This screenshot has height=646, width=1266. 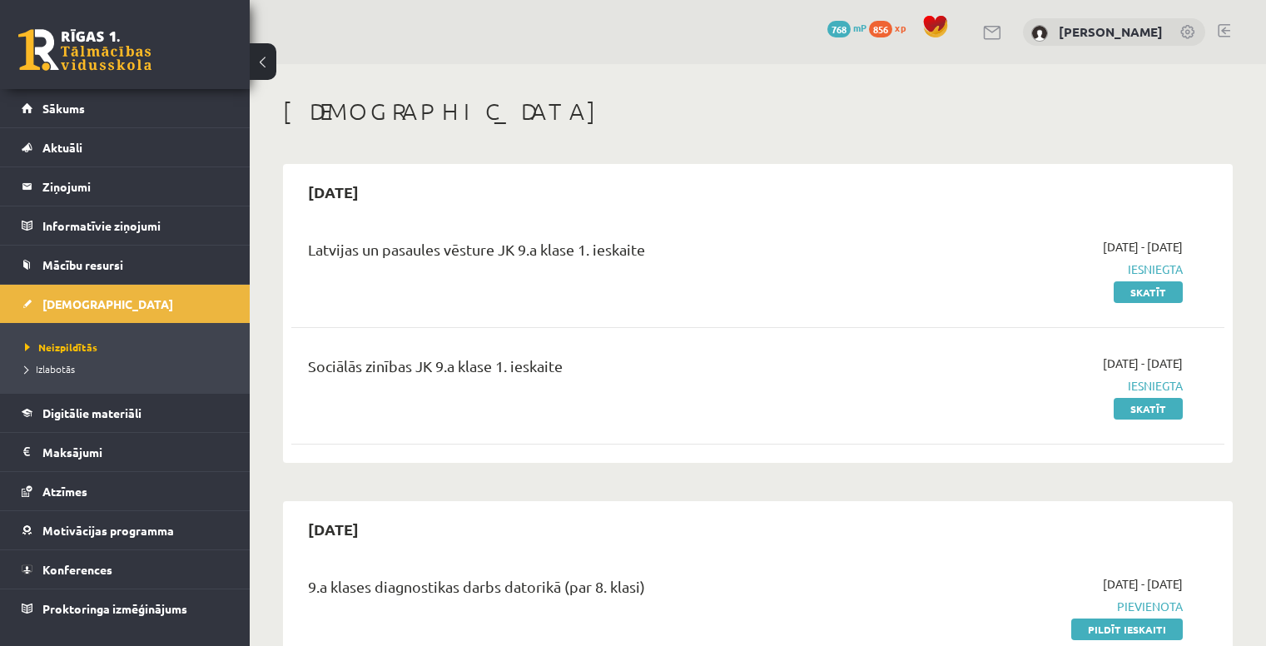 What do you see at coordinates (595, 253) in the screenshot?
I see `div: Latvijas un pasaules vēsture JK 9.a klase 1. ieskaite` at bounding box center [595, 253].